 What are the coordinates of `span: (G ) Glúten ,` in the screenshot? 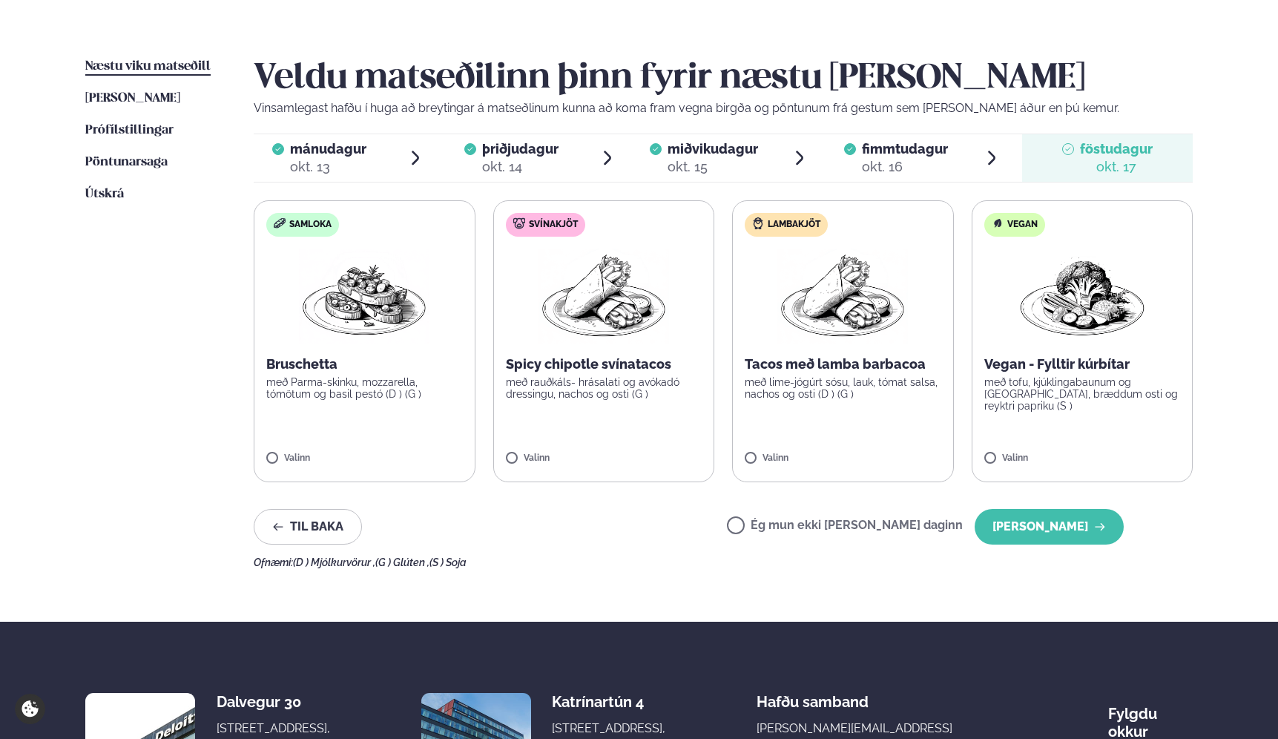 It's located at (402, 562).